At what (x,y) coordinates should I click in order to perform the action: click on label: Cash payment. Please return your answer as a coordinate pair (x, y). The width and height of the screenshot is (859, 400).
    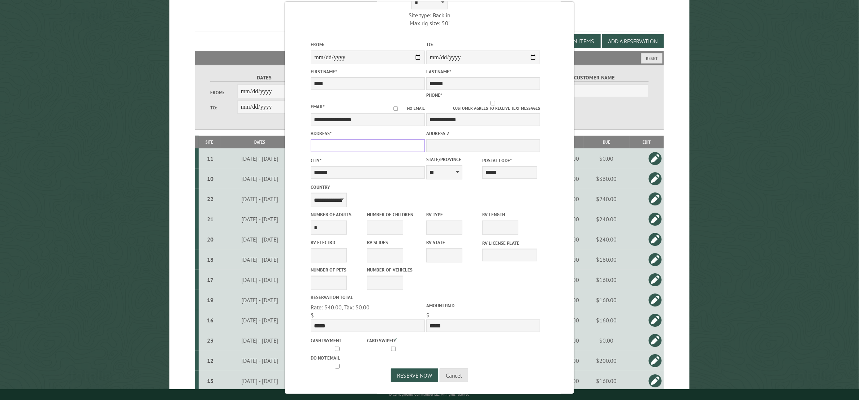
    Looking at the image, I should click on (338, 341).